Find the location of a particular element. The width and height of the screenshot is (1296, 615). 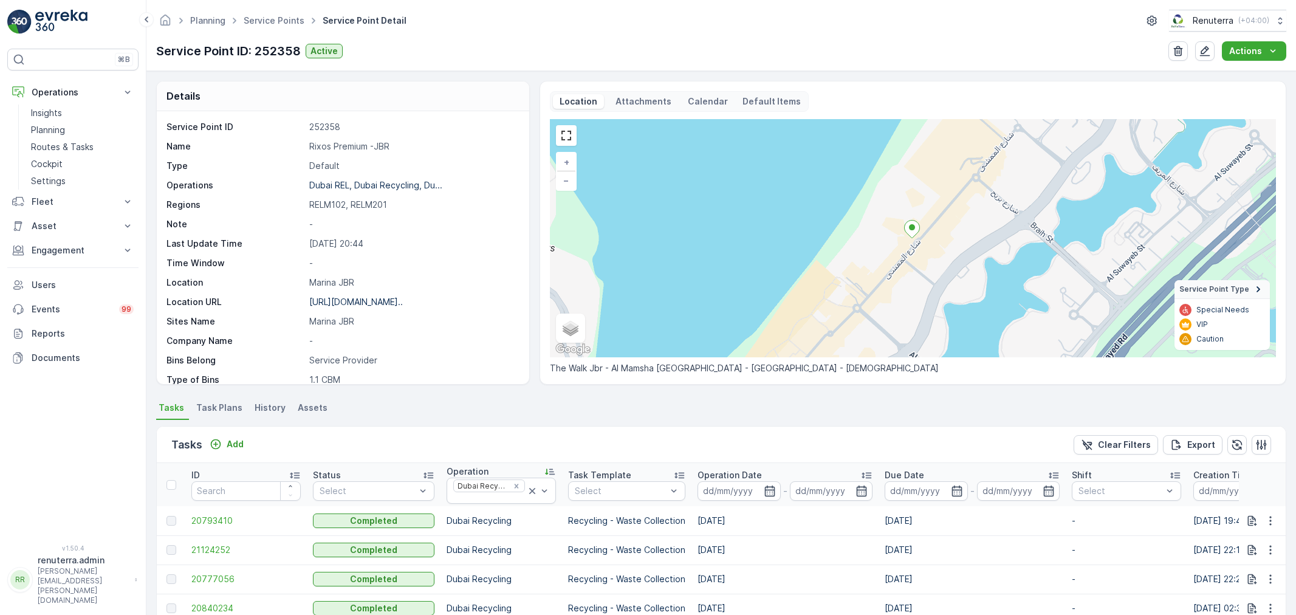

summary: Service Point Type is located at coordinates (1222, 289).